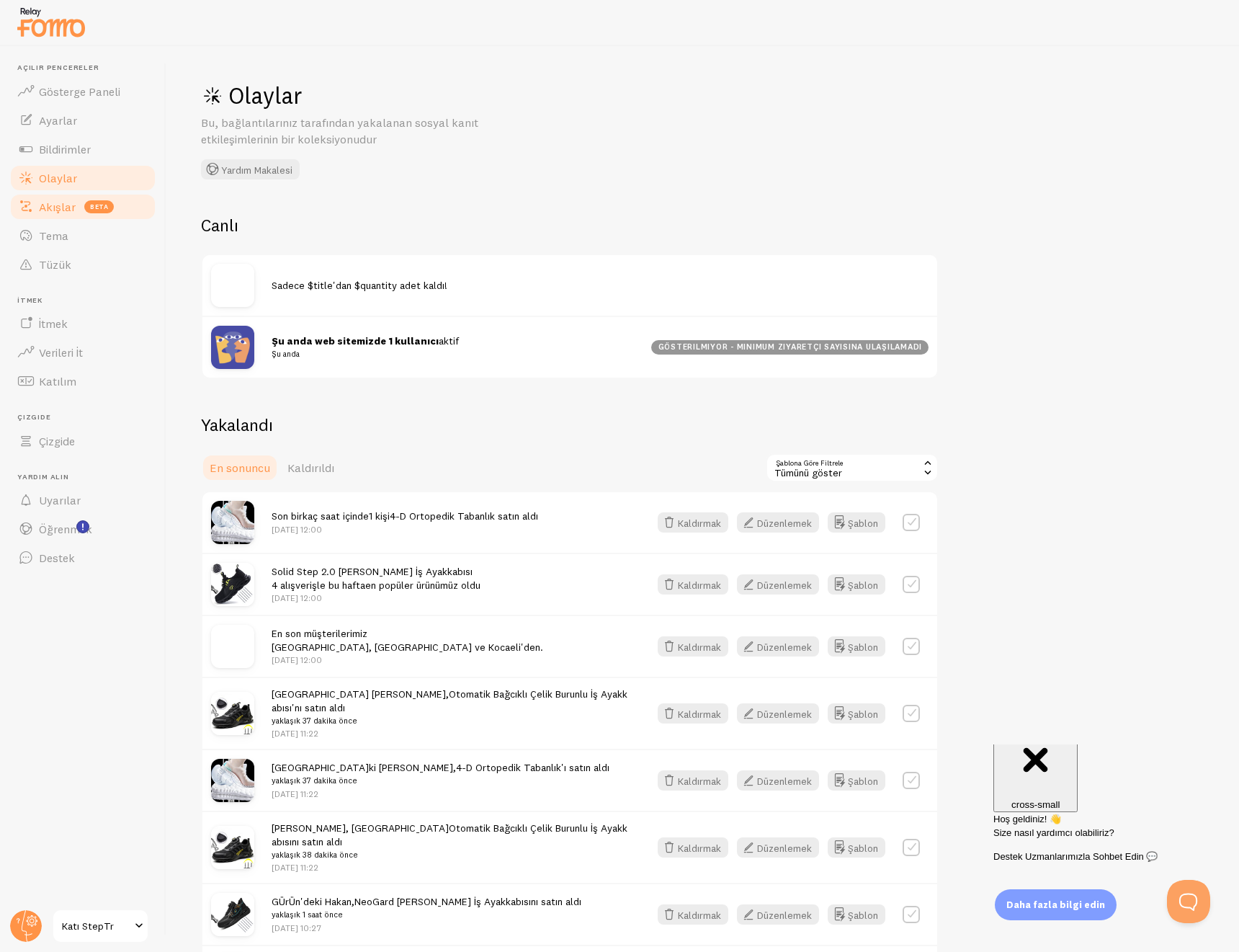  I want to click on font: Kaldırıldı, so click(310, 468).